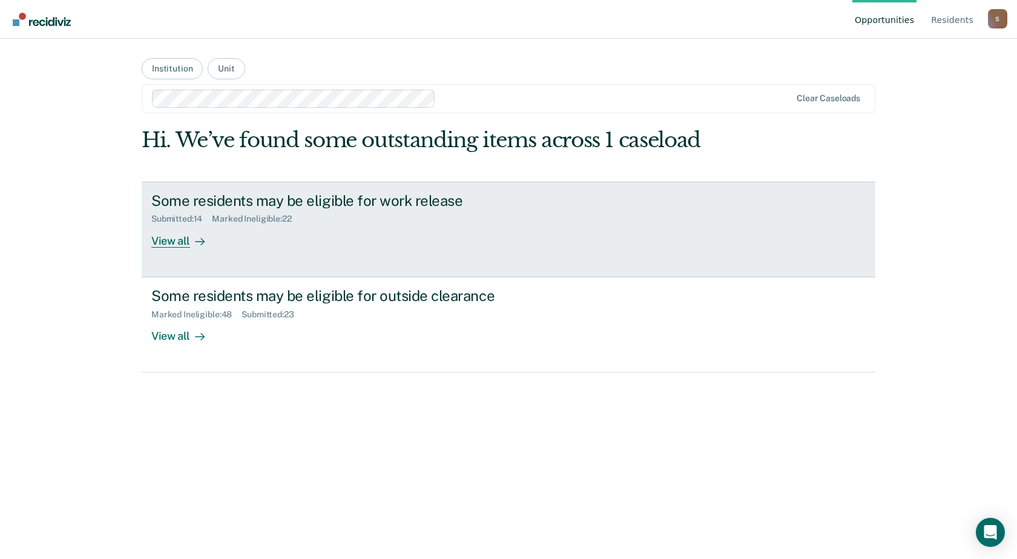 Image resolution: width=1017 pixels, height=559 pixels. Describe the element at coordinates (990, 532) in the screenshot. I see `div: Open Intercom Messenger` at that location.